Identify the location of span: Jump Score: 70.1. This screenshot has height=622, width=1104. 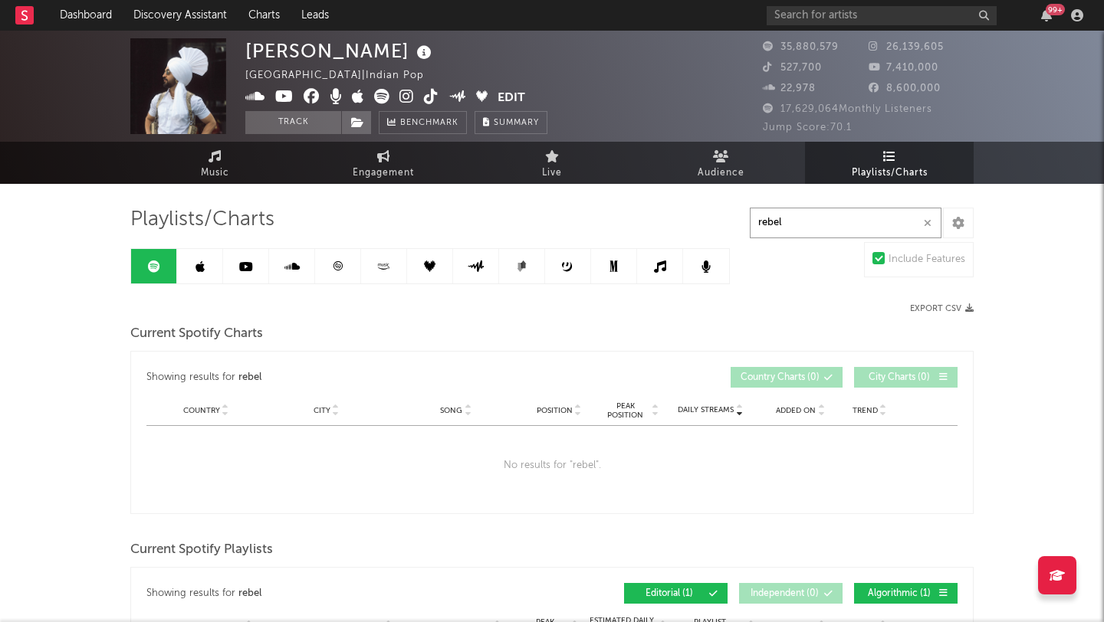
(807, 127).